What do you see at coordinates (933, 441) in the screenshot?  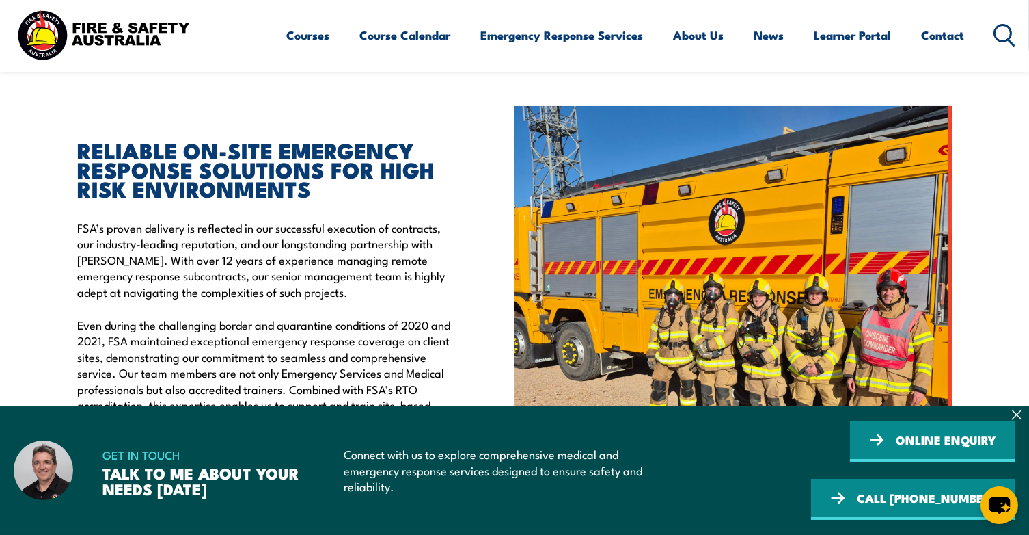 I see `a: ONLINE ENQUIRY` at bounding box center [933, 441].